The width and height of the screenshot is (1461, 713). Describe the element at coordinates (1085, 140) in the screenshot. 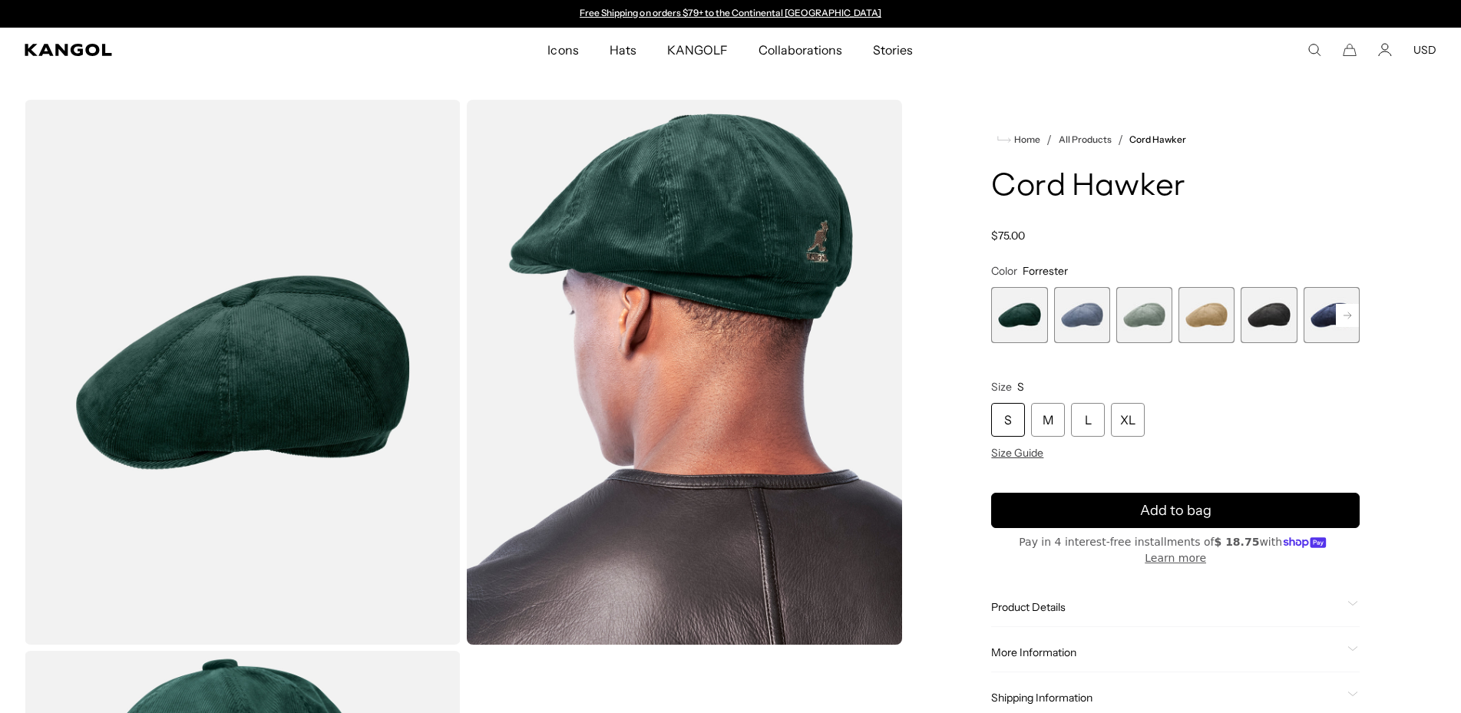

I see `a: All Products` at that location.